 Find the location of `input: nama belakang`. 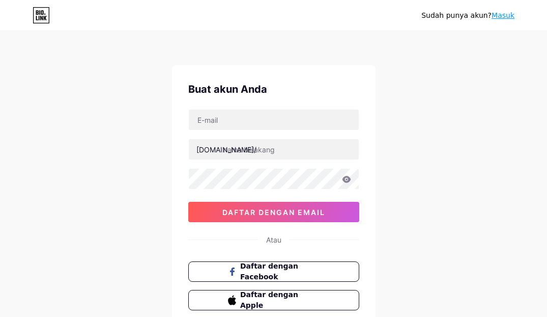

input: nama belakang is located at coordinates (274, 149).